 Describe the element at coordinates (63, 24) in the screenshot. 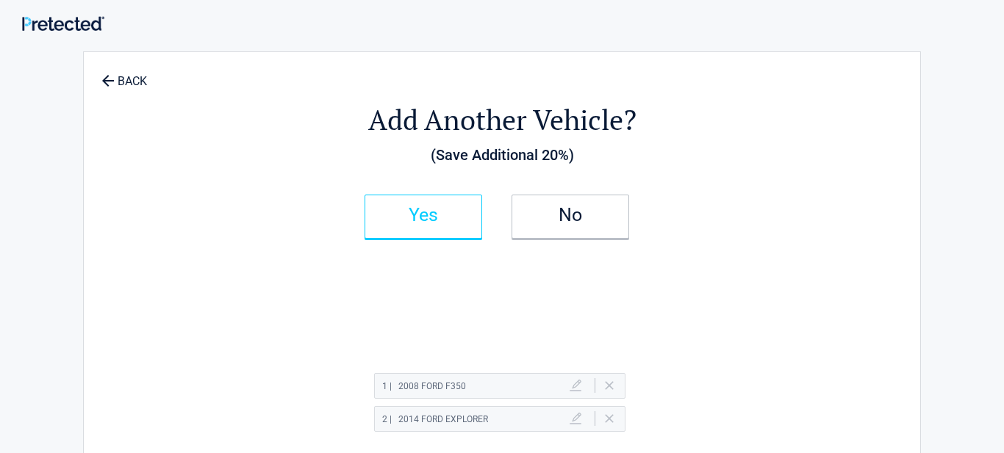

I see `img: Main Logo` at that location.